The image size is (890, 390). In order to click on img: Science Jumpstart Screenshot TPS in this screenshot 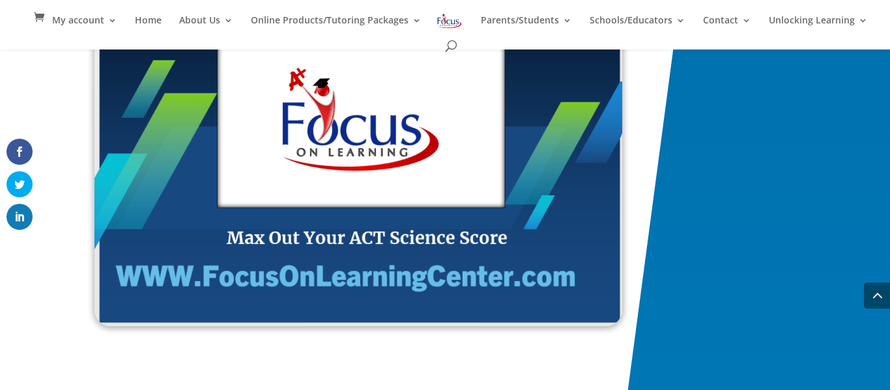, I will do `click(358, 176)`.